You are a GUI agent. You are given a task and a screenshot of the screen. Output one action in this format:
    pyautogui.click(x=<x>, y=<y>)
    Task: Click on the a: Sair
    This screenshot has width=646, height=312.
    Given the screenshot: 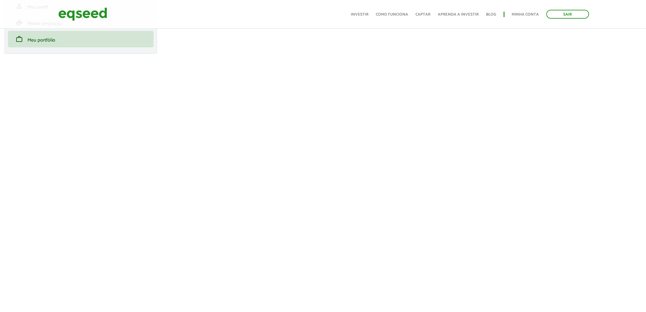 What is the action you would take?
    pyautogui.click(x=568, y=14)
    